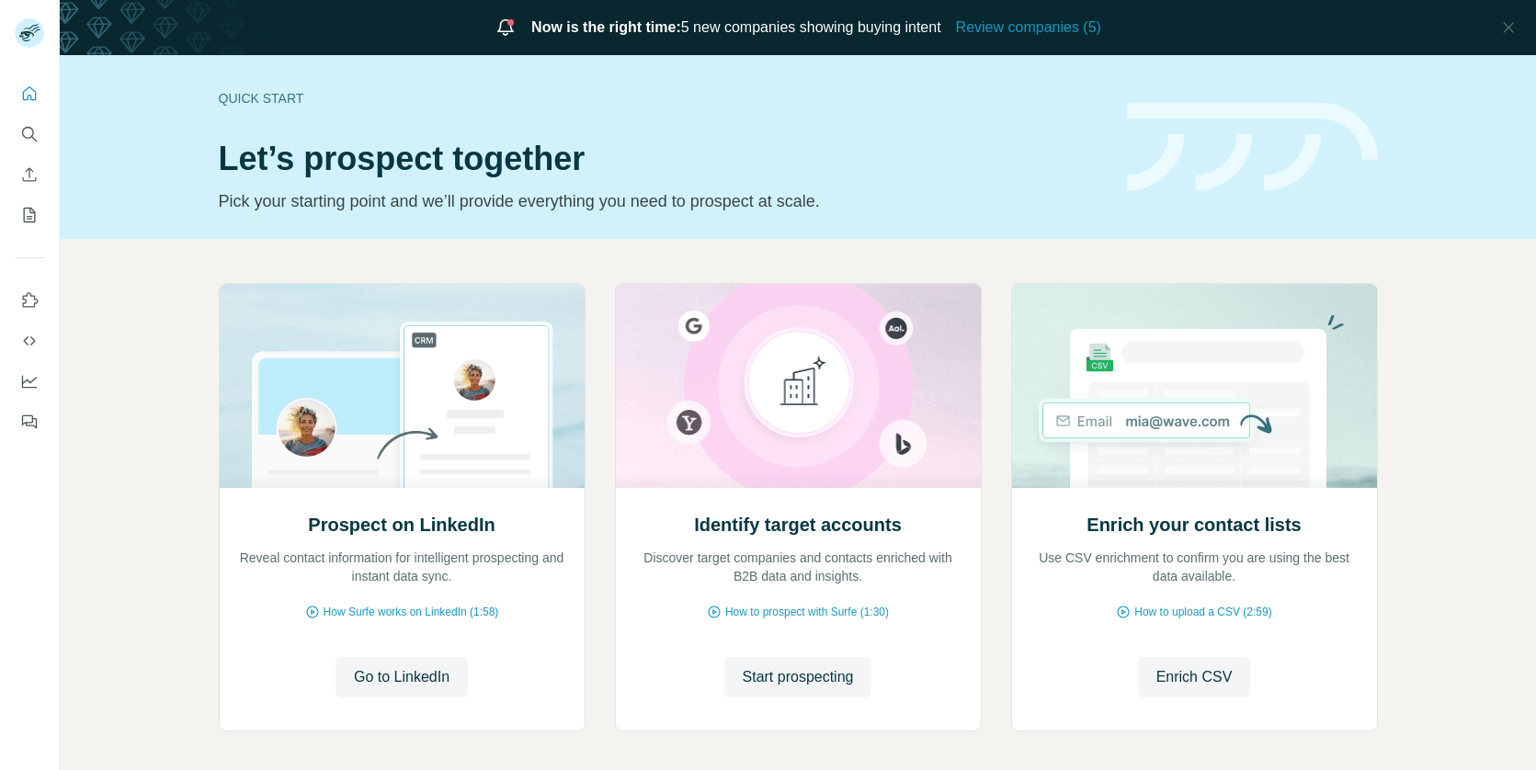 The image size is (1536, 770). What do you see at coordinates (1193, 525) in the screenshot?
I see `h2: Enrich your contact lists` at bounding box center [1193, 525].